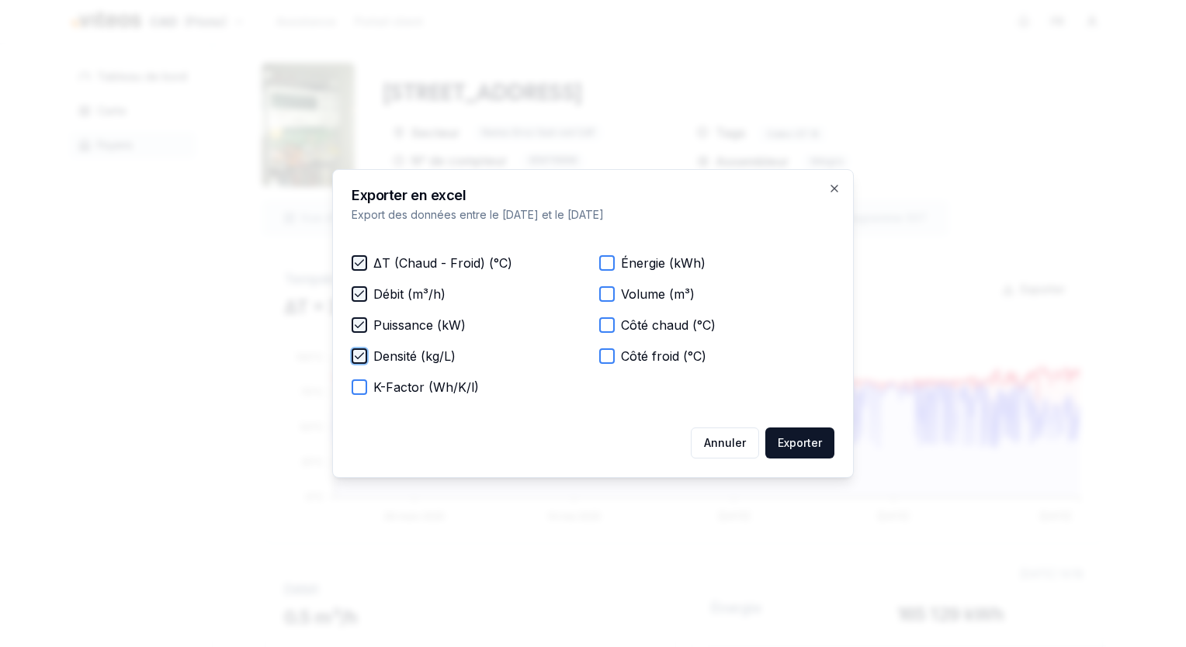 This screenshot has height=647, width=1186. I want to click on label: Côté chaud (°C), so click(668, 325).